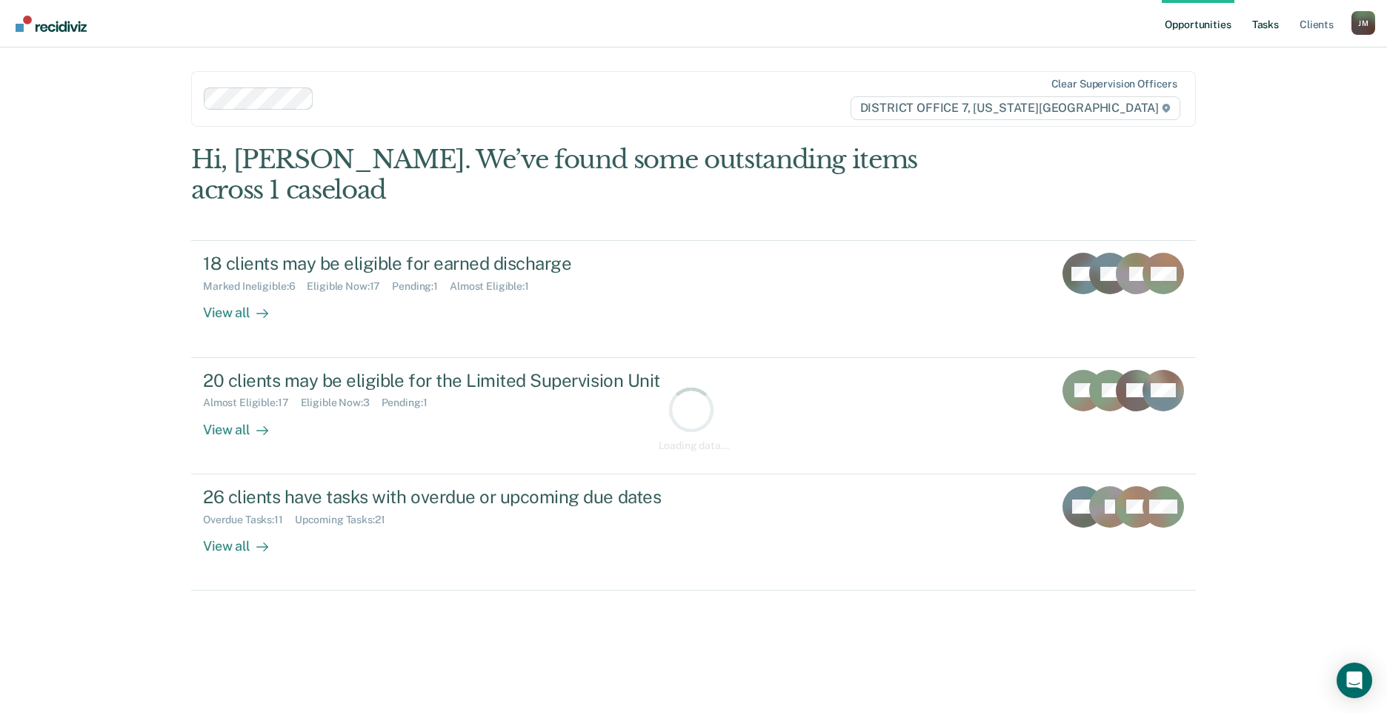 The width and height of the screenshot is (1387, 713). Describe the element at coordinates (341, 402) in the screenshot. I see `div: Eligible Now : 3` at that location.